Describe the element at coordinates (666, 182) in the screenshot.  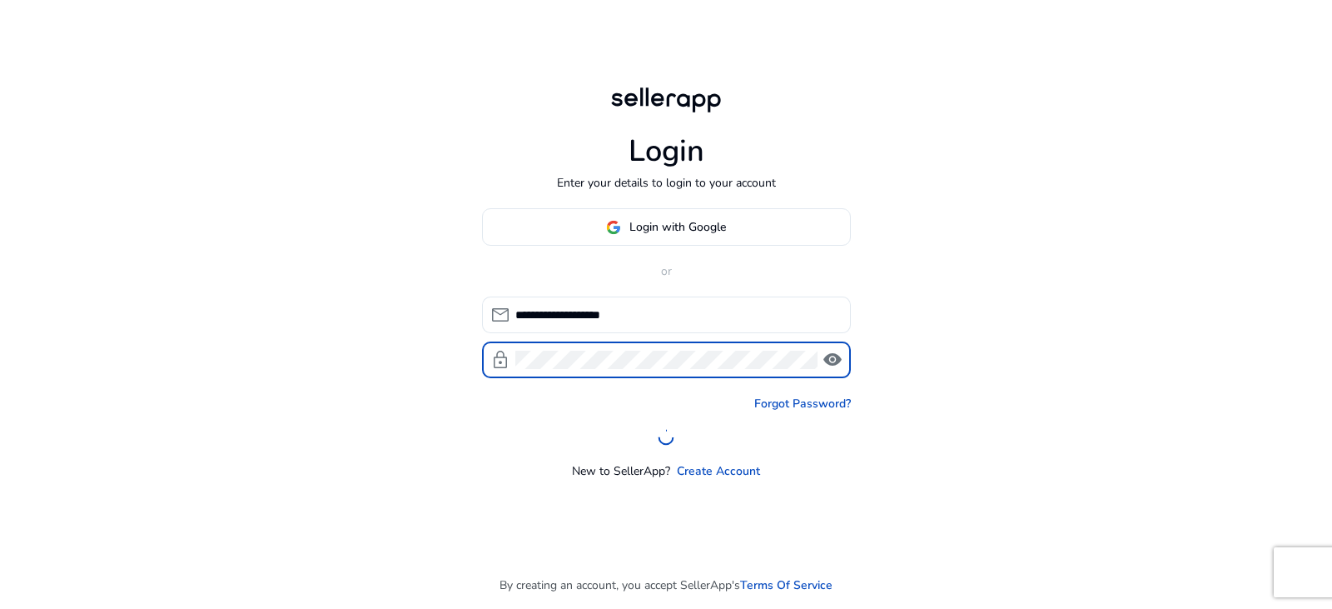
I see `p: Enter your details to login to your account` at that location.